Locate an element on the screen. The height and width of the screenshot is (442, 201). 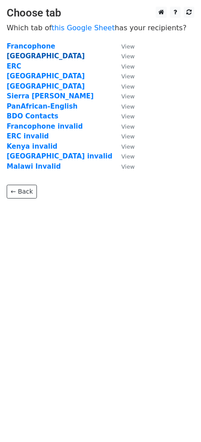
strong: Francophone invalid is located at coordinates (45, 127).